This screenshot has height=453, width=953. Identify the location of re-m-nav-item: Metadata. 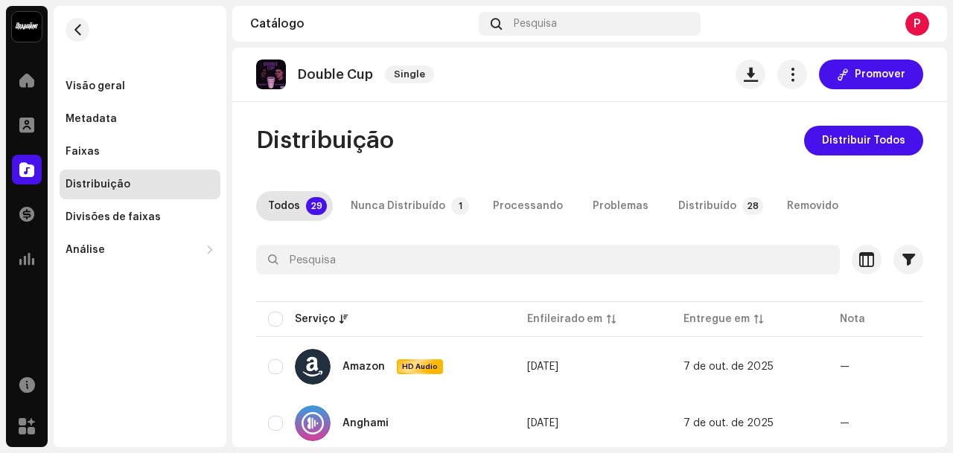
(140, 119).